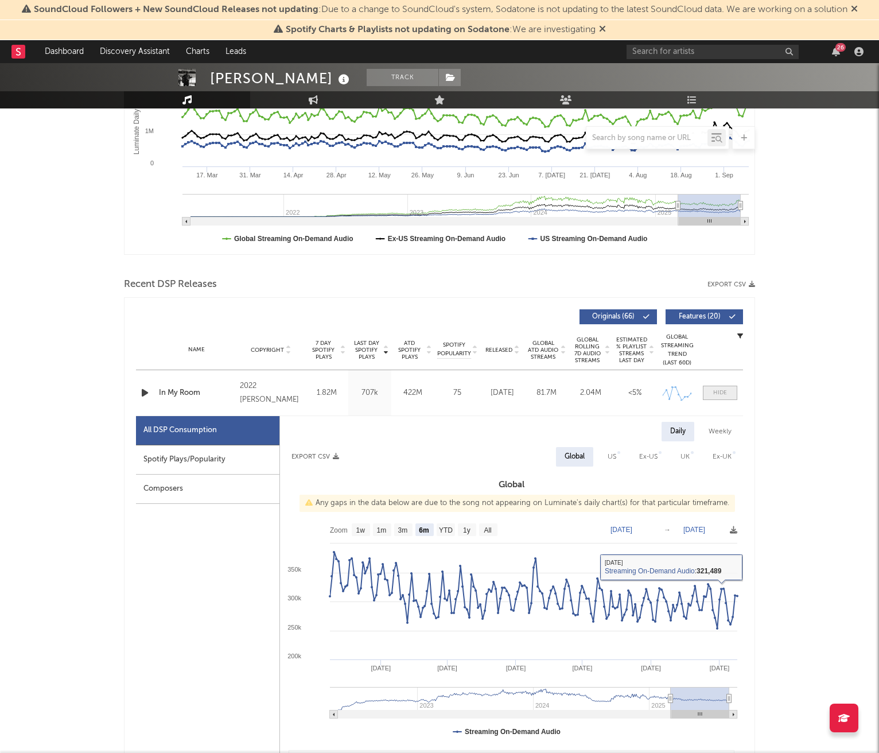 This screenshot has width=879, height=753. I want to click on text: 18. Aug, so click(680, 175).